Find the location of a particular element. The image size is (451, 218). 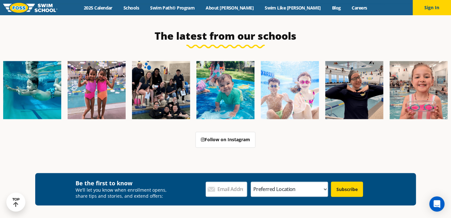

a: Follow on Instagram is located at coordinates (225, 140).